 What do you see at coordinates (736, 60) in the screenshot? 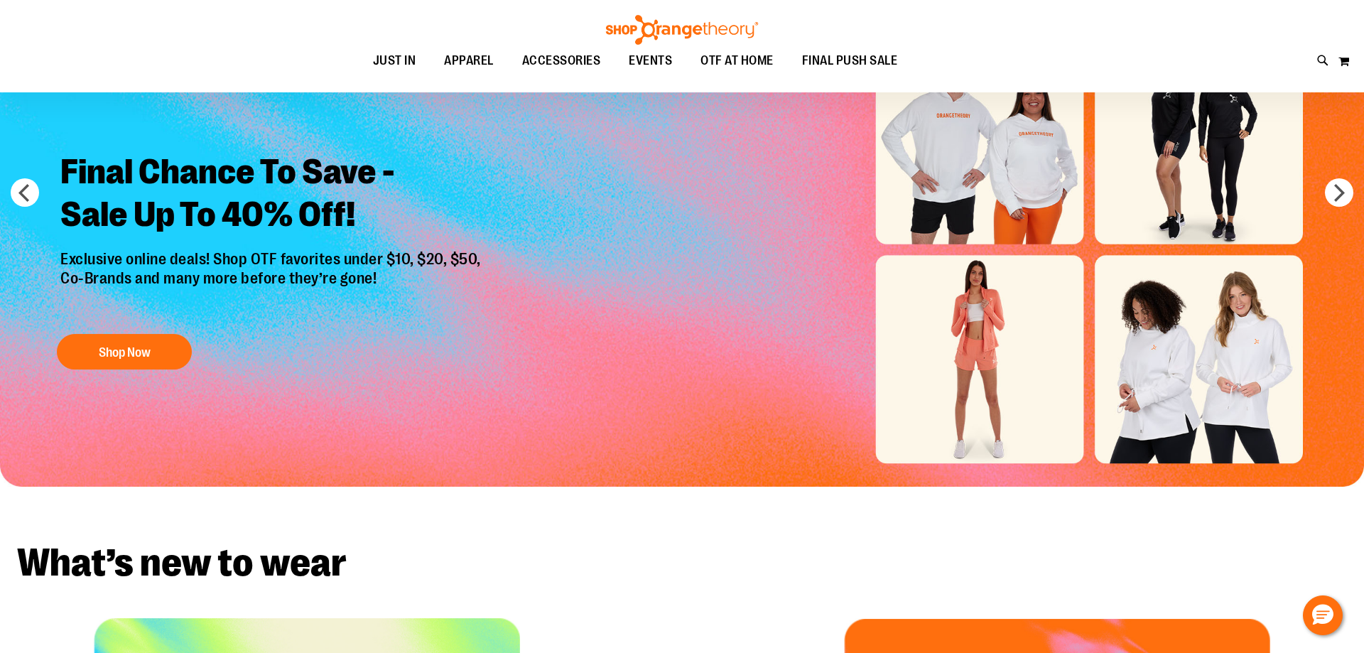
I see `span: OTF AT HOME` at bounding box center [736, 60].